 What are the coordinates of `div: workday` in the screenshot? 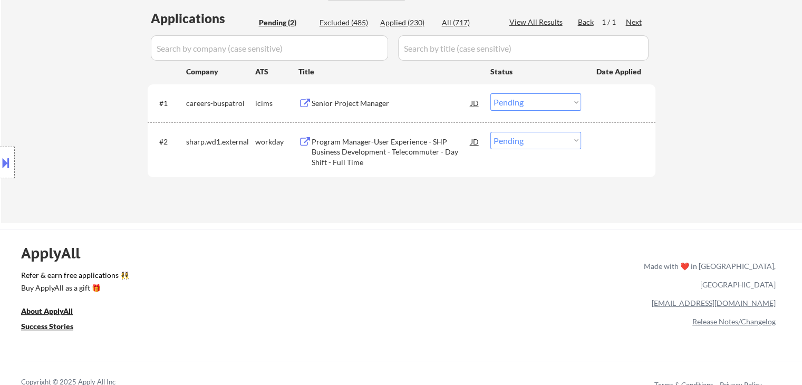 It's located at (277, 142).